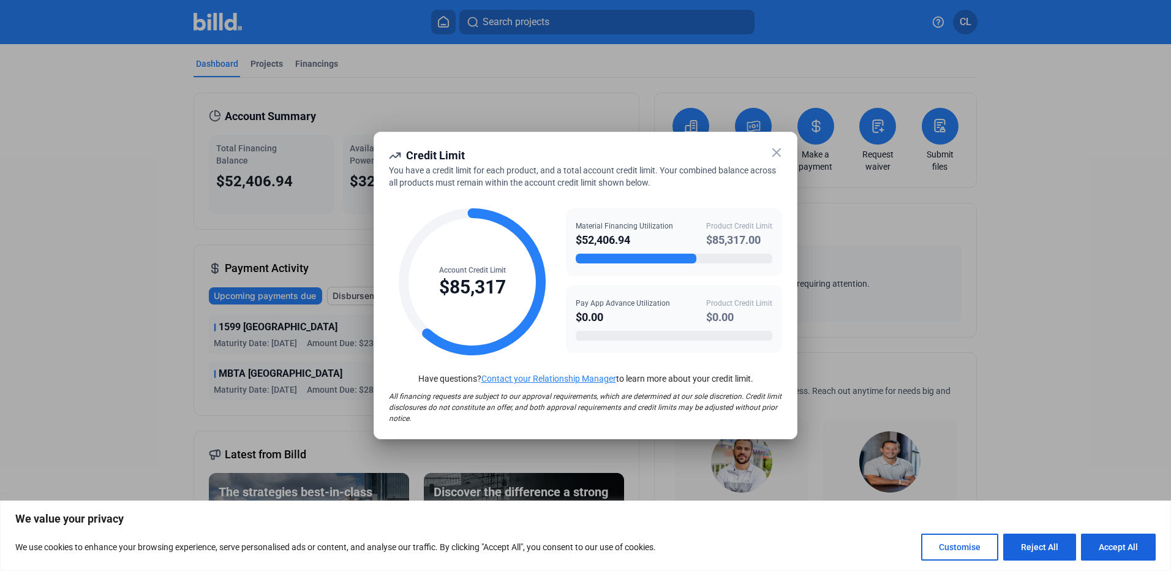 The width and height of the screenshot is (1171, 571). I want to click on span: Credit Limit, so click(435, 155).